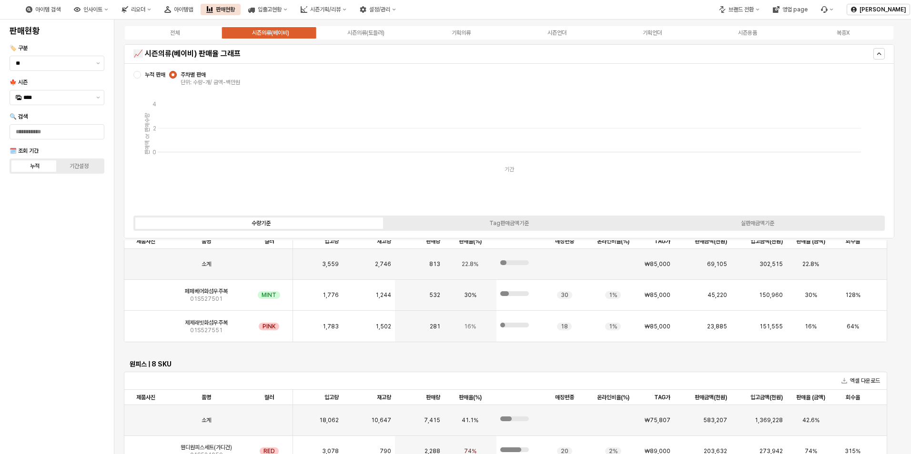 This screenshot has width=911, height=454. What do you see at coordinates (261, 223) in the screenshot?
I see `label: 수량기준` at bounding box center [261, 223].